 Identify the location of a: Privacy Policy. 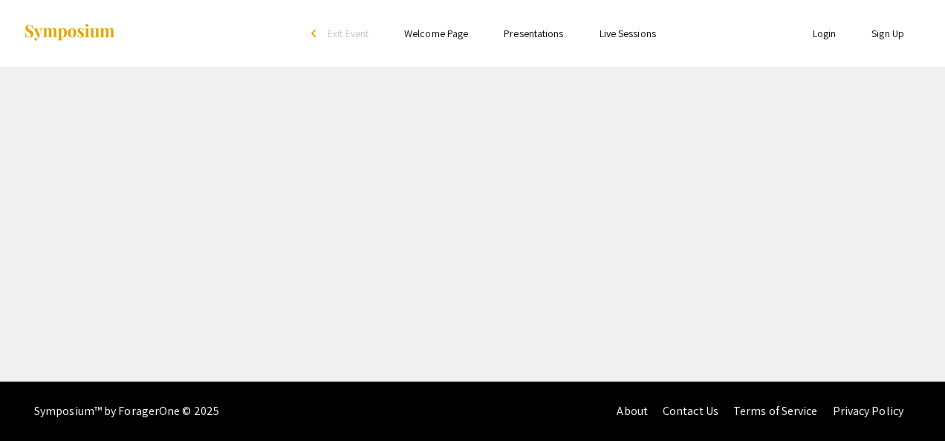
(868, 411).